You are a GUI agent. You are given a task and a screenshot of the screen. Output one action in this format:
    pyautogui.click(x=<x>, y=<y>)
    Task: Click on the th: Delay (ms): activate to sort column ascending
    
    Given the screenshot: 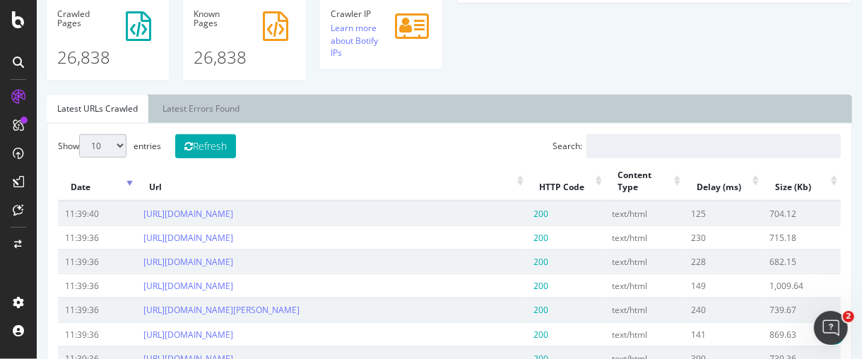 What is the action you would take?
    pyautogui.click(x=686, y=182)
    